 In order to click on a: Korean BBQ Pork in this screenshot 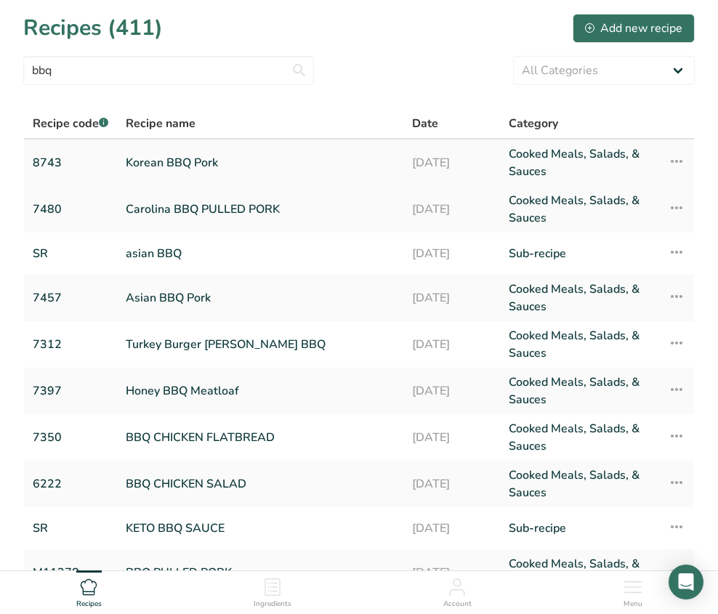, I will do `click(260, 163)`.